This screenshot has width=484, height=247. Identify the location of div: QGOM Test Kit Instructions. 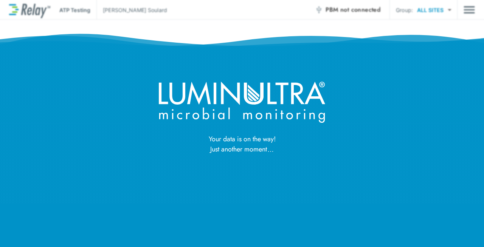
(53, 9).